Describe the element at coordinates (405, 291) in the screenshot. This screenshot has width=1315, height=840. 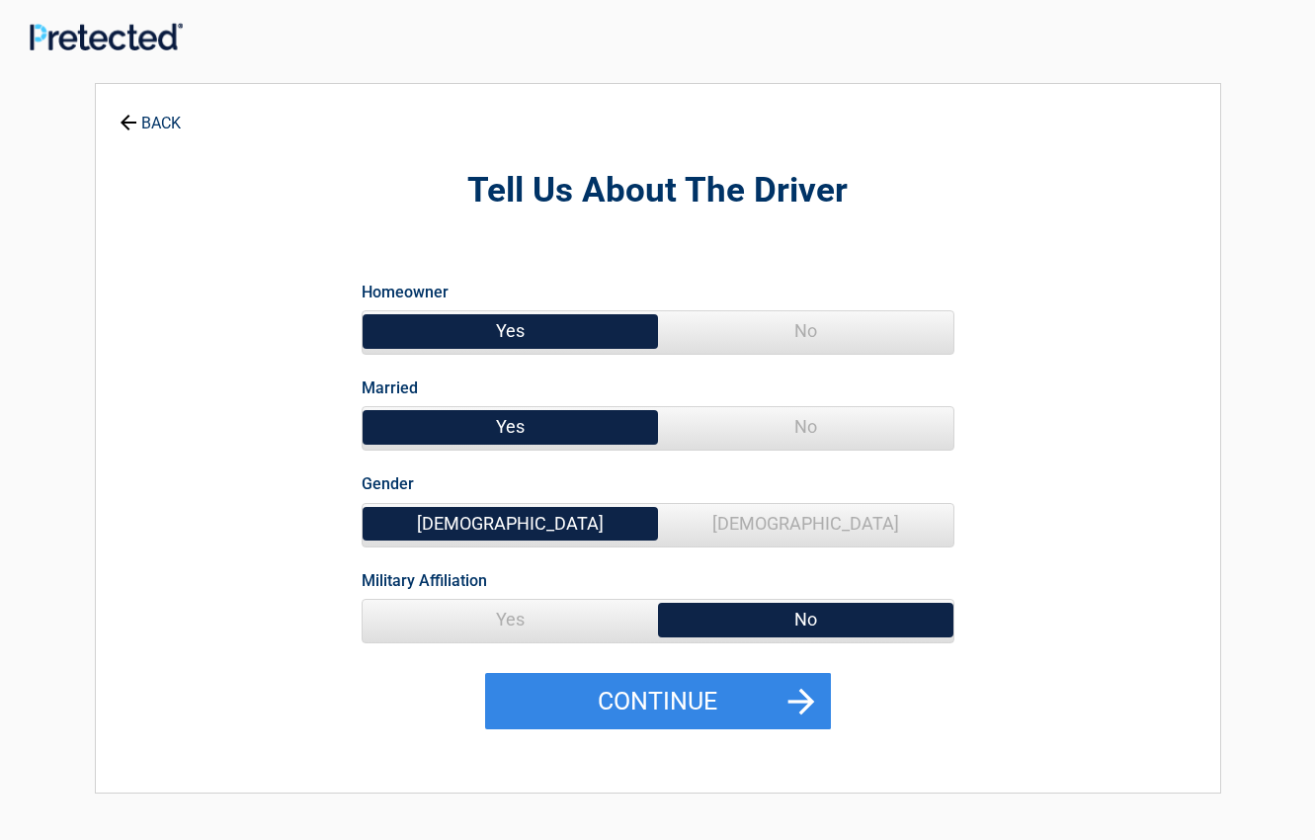
I see `label: Homeowner` at that location.